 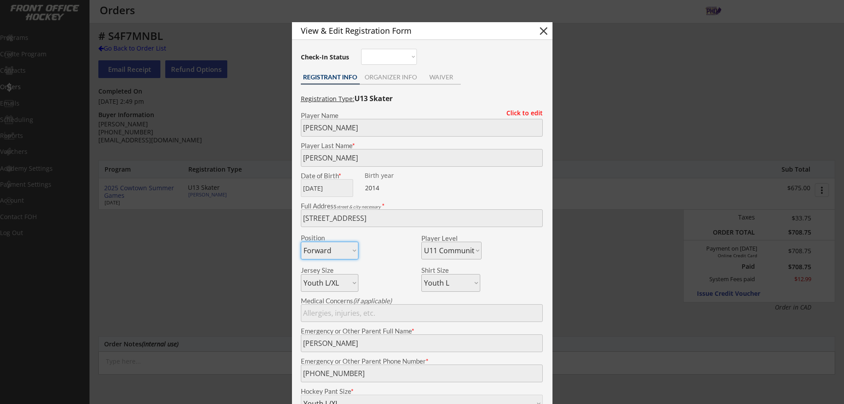 I want to click on em: (if applicable), so click(x=372, y=300).